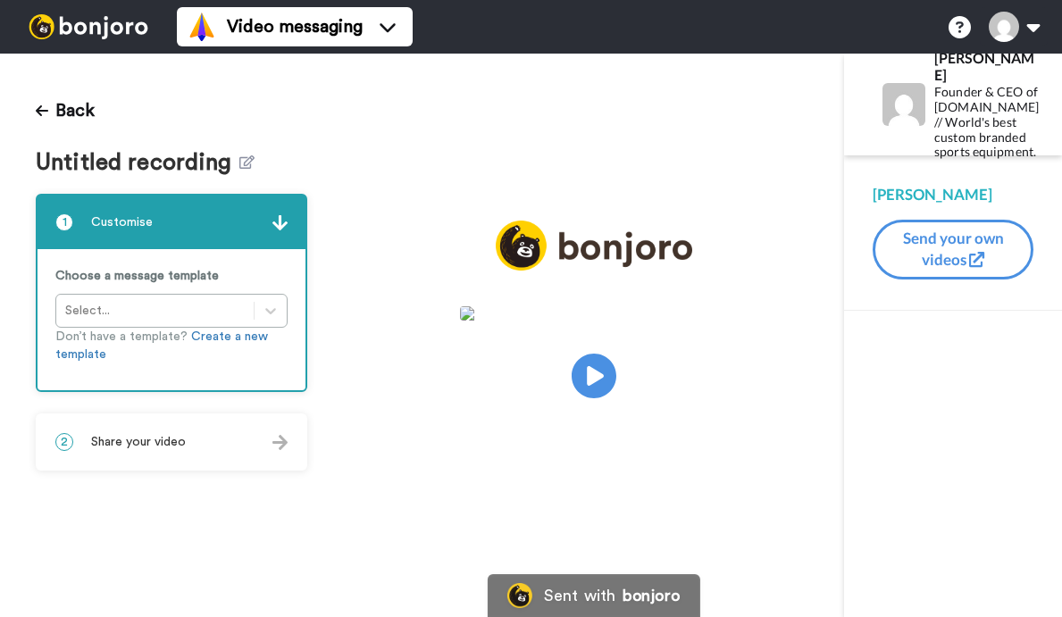  What do you see at coordinates (172, 346) in the screenshot?
I see `p: Don’t have a template?` at bounding box center [172, 346].